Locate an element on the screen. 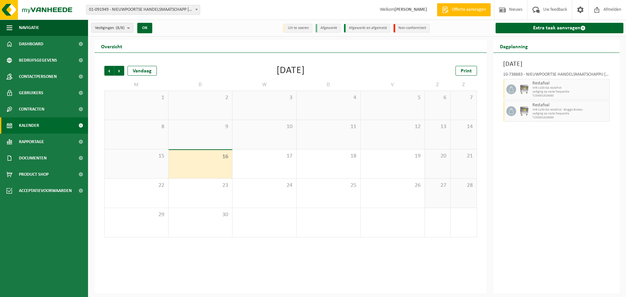 The height and width of the screenshot is (297, 626). span: Print is located at coordinates (466, 71).